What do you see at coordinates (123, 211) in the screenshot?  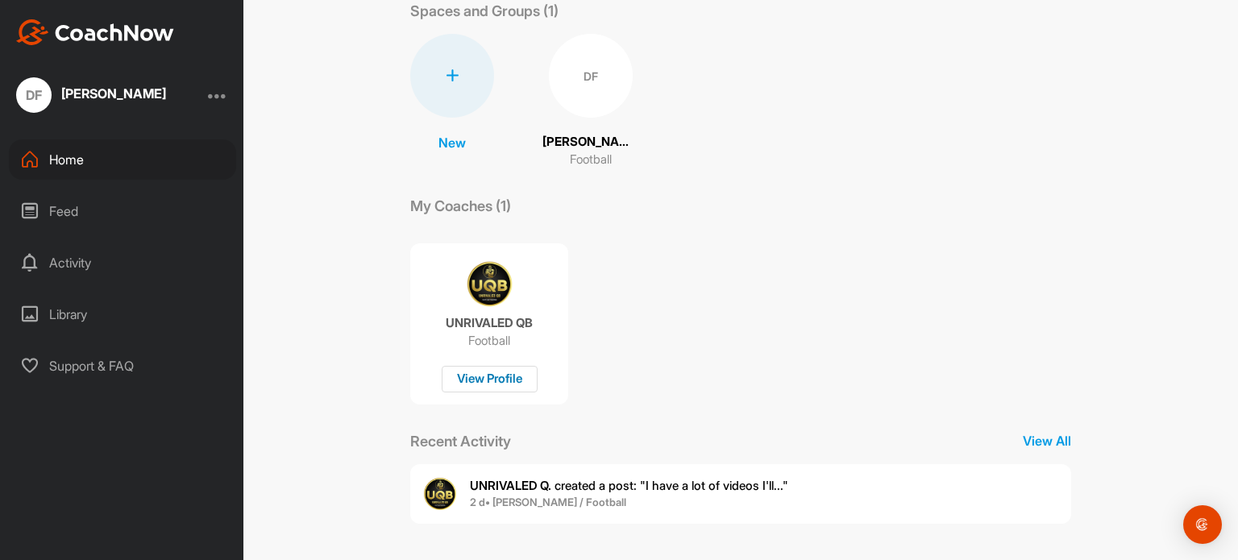 I see `div: Feed` at bounding box center [123, 211].